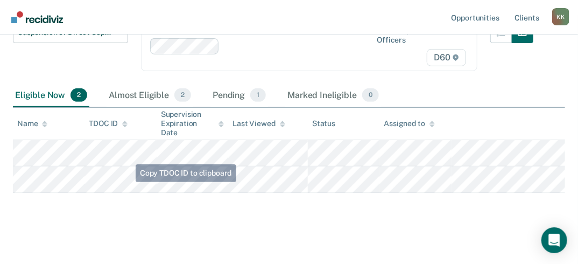  What do you see at coordinates (333, 96) in the screenshot?
I see `div: Marked Ineligible0` at bounding box center [333, 96].